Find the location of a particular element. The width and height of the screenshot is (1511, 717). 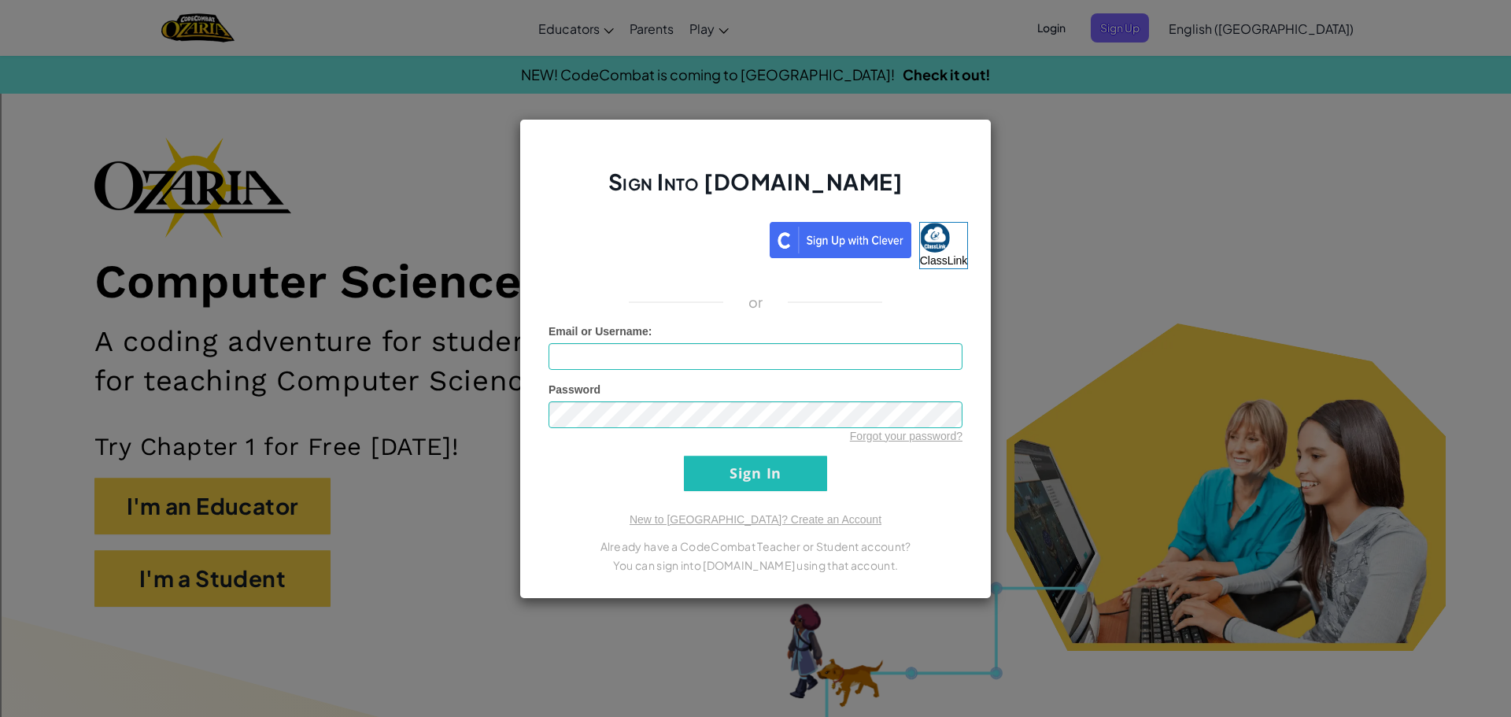

div: Sort New > Old is located at coordinates (756, 58).